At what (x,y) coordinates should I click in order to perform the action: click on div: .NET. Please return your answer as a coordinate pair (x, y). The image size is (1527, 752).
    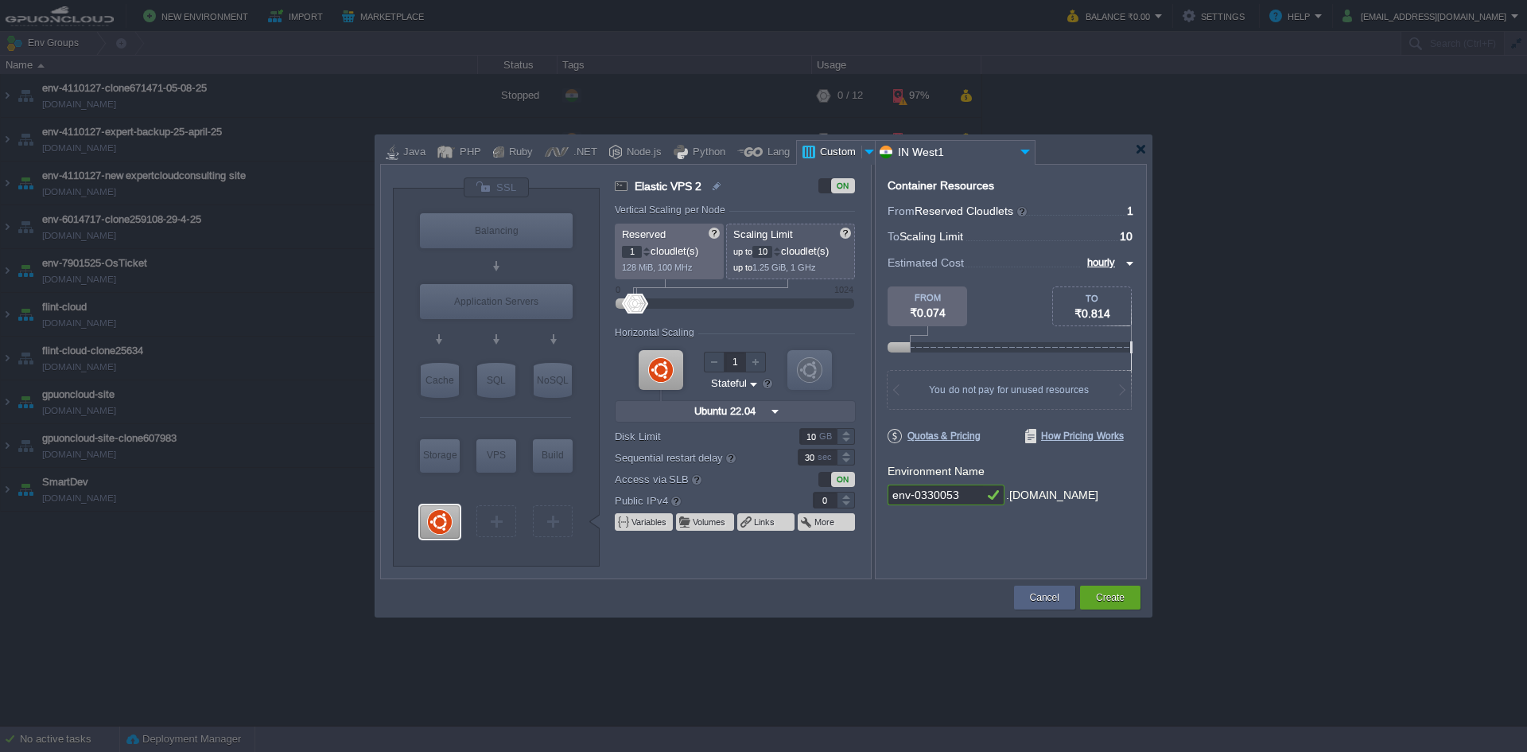
    Looking at the image, I should click on (583, 153).